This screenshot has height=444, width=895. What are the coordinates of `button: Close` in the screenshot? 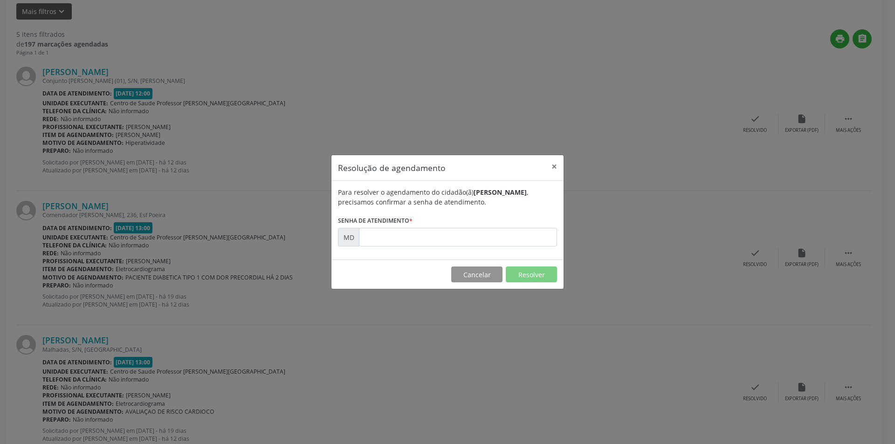 It's located at (554, 166).